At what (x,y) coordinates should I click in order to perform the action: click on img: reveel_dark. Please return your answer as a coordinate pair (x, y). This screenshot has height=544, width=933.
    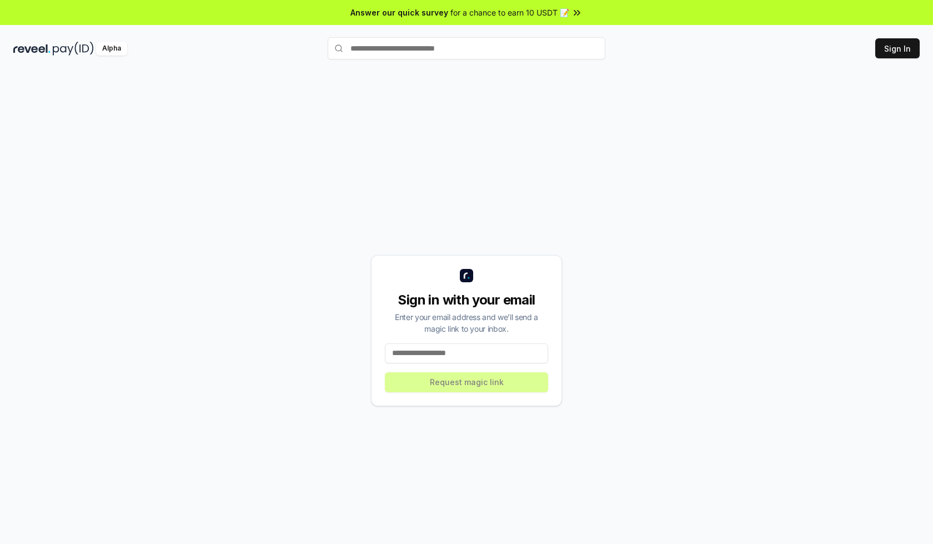
    Looking at the image, I should click on (32, 48).